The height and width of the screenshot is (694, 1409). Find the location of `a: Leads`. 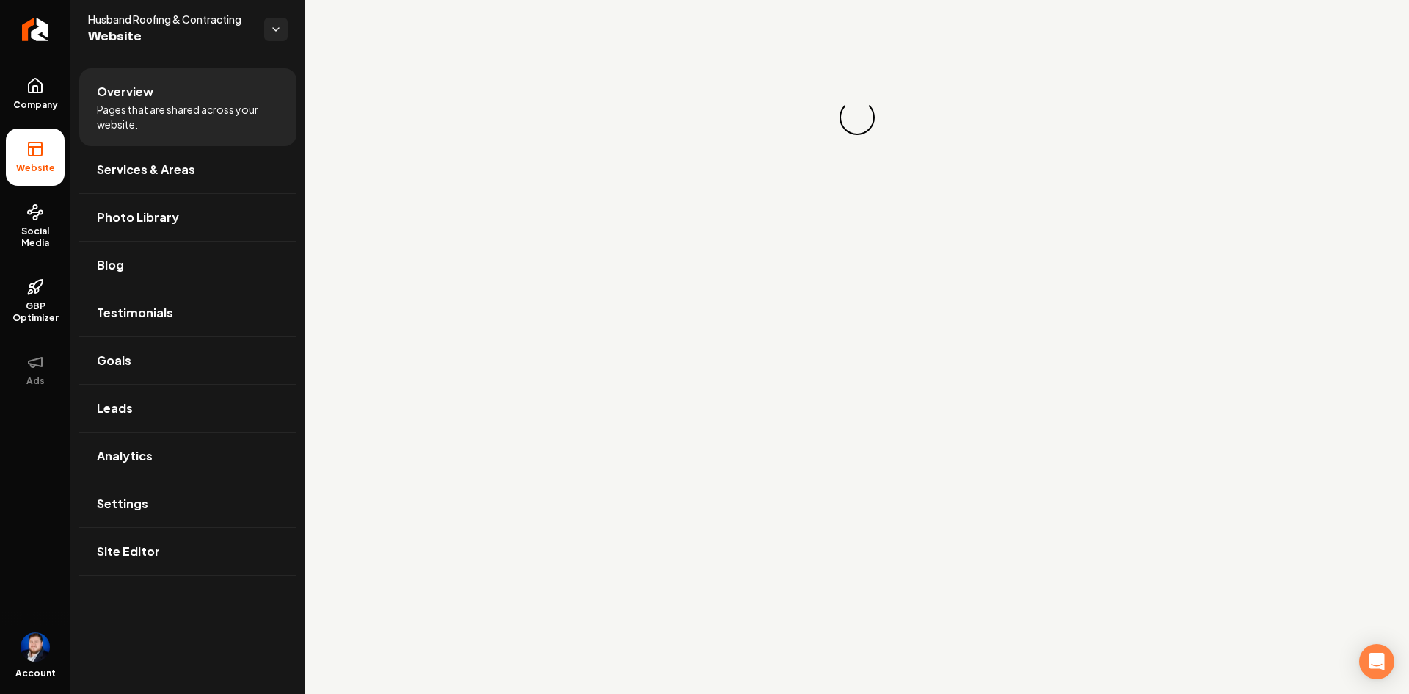

a: Leads is located at coordinates (188, 408).